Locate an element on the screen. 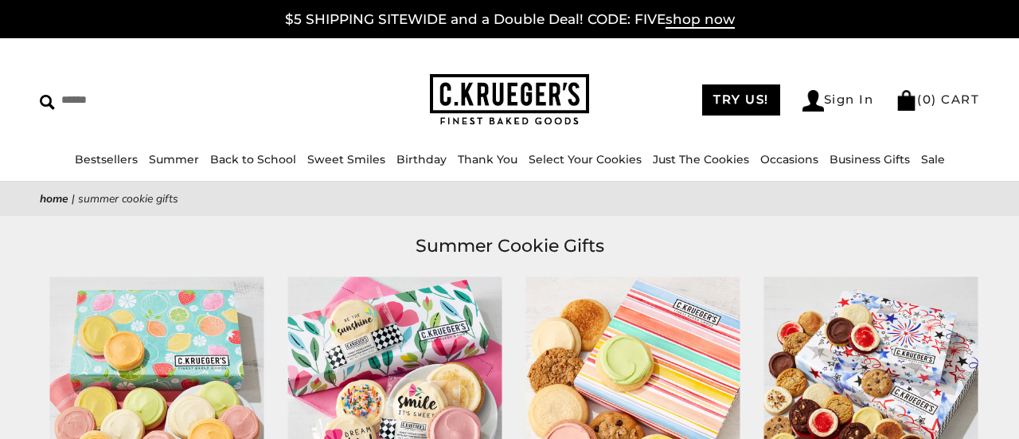 This screenshot has width=1019, height=439. img: C.KRUEGER'S is located at coordinates (510, 100).